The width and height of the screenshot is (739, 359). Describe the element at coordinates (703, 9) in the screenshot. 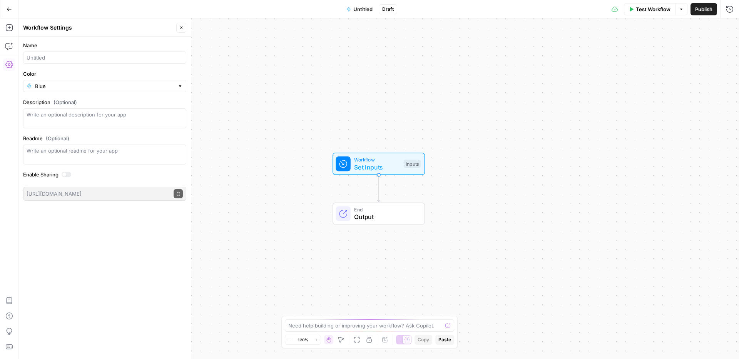

I see `button: Publish` at that location.